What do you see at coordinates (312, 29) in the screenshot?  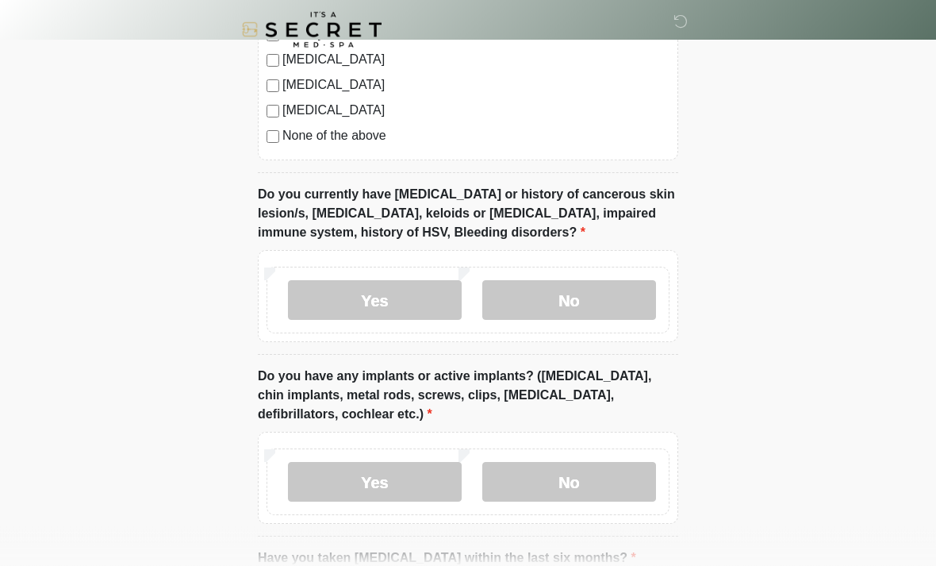 I see `img: It's A Secret Med Spa Logo` at bounding box center [312, 29].